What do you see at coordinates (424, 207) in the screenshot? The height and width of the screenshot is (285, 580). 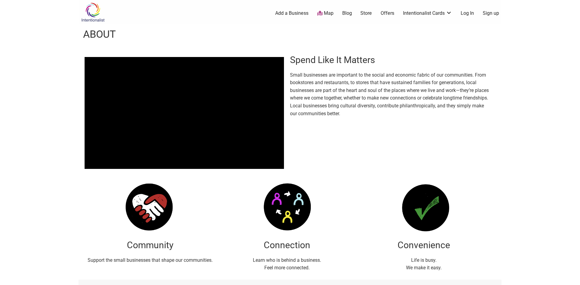 I see `img: about-image-1.png` at bounding box center [424, 207].